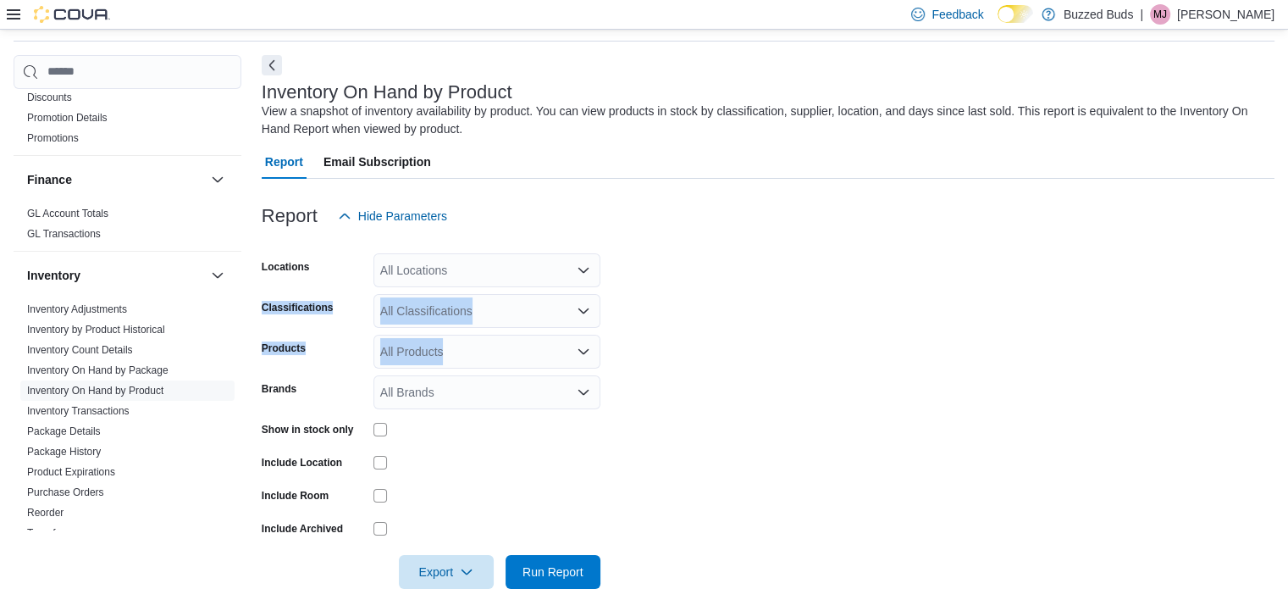 The image size is (1288, 589). What do you see at coordinates (65, 492) in the screenshot?
I see `span: Purchase Orders` at bounding box center [65, 492].